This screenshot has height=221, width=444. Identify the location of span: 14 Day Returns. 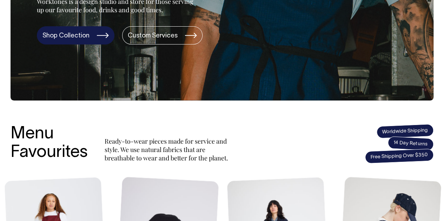
(410, 144).